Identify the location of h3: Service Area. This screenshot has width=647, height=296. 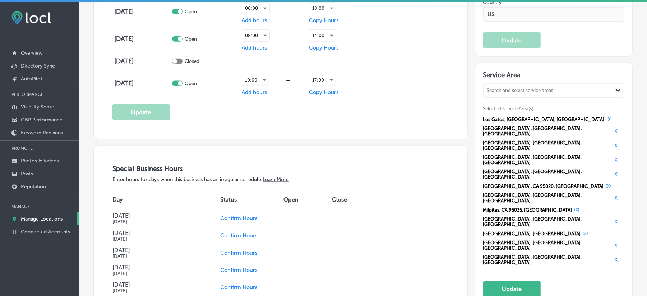
(554, 76).